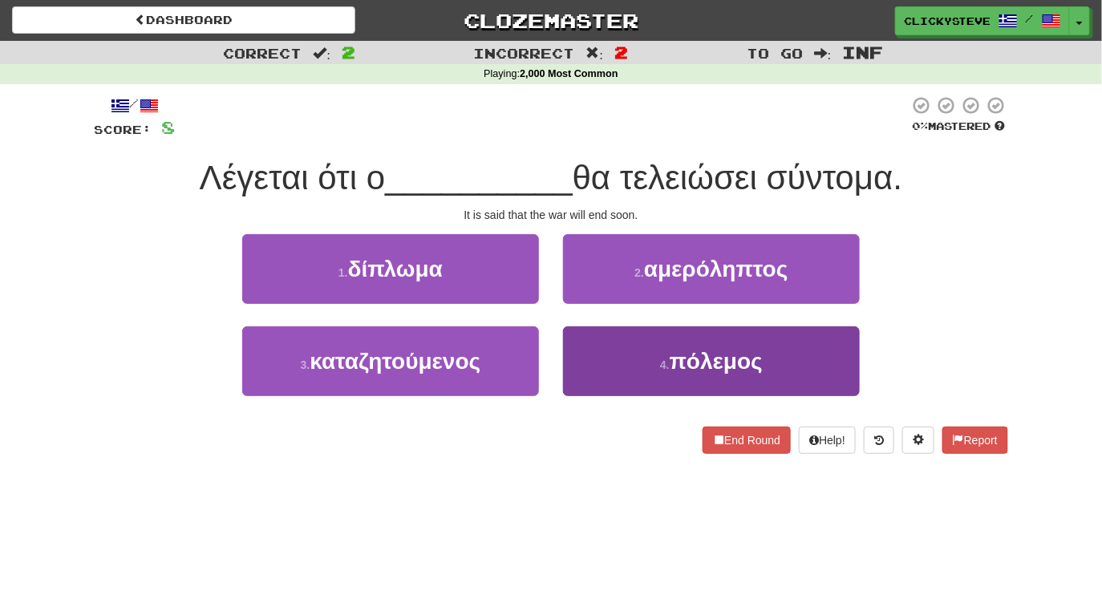 This screenshot has height=595, width=1102. I want to click on span: 0 %, so click(920, 126).